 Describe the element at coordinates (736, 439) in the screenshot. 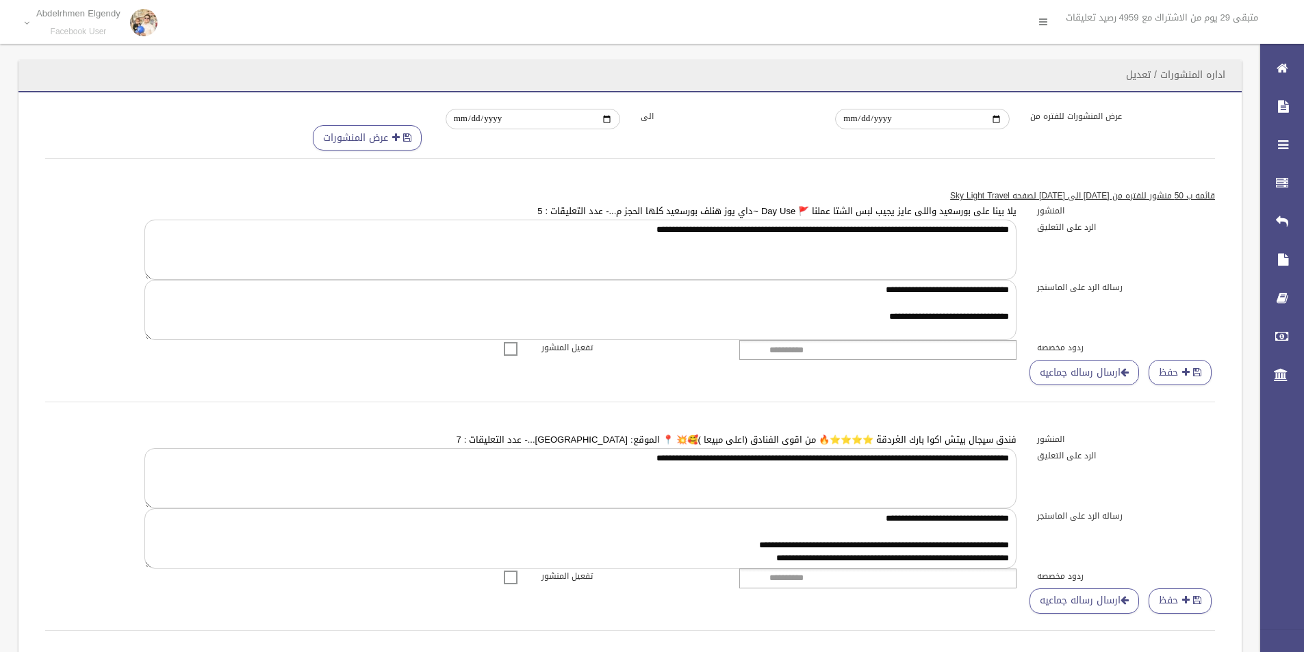

I see `a: فندق سيجال بيتش اكوا بارك الغردقة ⭐⭐⭐⭐🔥 من اقوى الفنادق (اعلى مبيعا )🥰💥 📍 الموقع: [GEOGRAPHIC_DAT...` at that location.